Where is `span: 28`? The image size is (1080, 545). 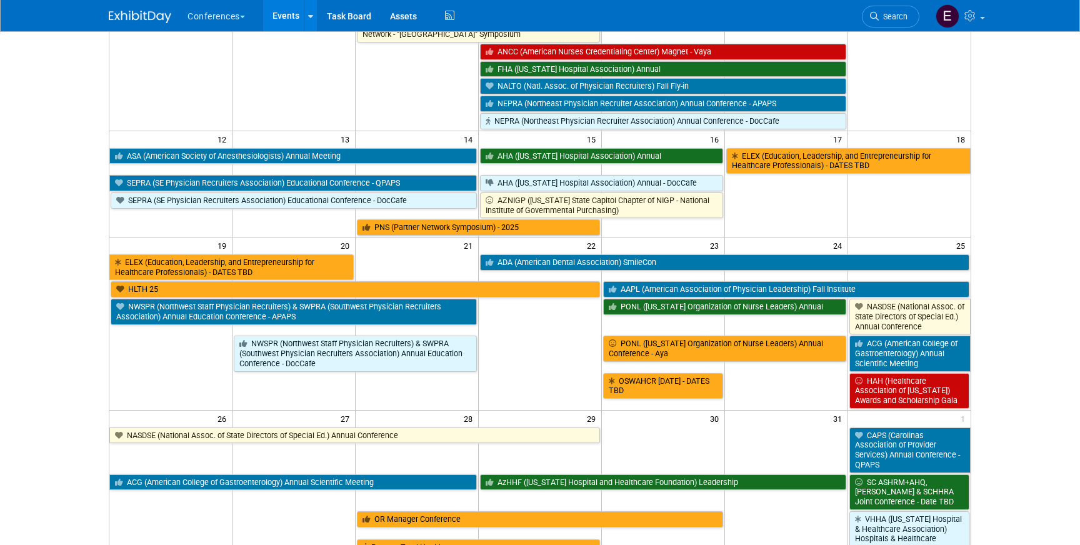 span: 28 is located at coordinates (470, 418).